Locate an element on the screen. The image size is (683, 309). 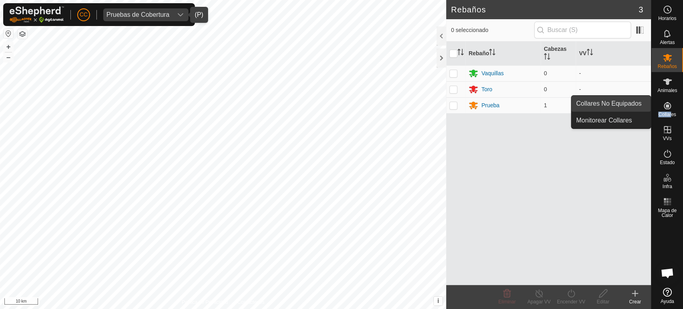
span: Eliminar is located at coordinates (507, 302).